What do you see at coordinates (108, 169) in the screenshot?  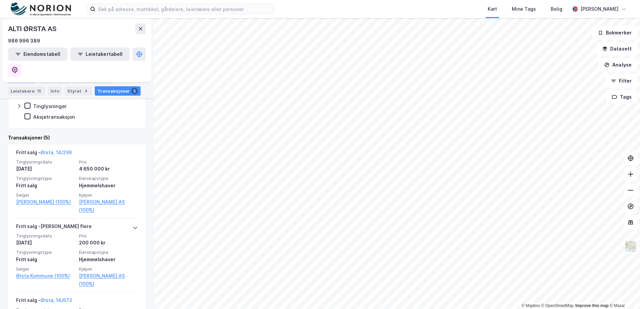 I see `div: 4 650 000 kr` at bounding box center [108, 169].